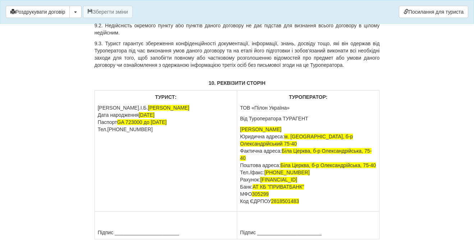 This screenshot has width=474, height=240. I want to click on span: АТ КБ "ПРИВАТБАНК", so click(278, 187).